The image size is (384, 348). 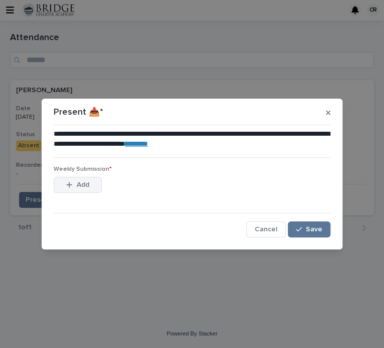 What do you see at coordinates (78, 185) in the screenshot?
I see `button: Add` at bounding box center [78, 185].